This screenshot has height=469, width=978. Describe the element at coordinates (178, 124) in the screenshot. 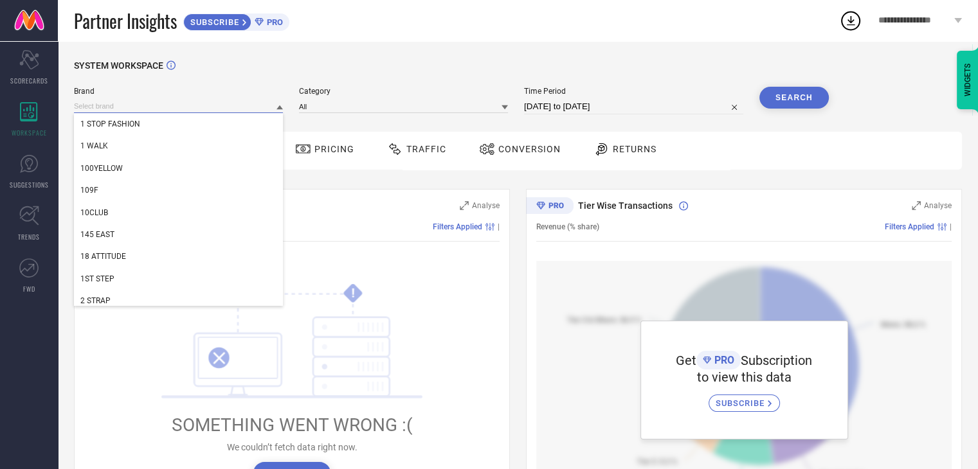

I see `div: 1 STOP FASHION` at that location.